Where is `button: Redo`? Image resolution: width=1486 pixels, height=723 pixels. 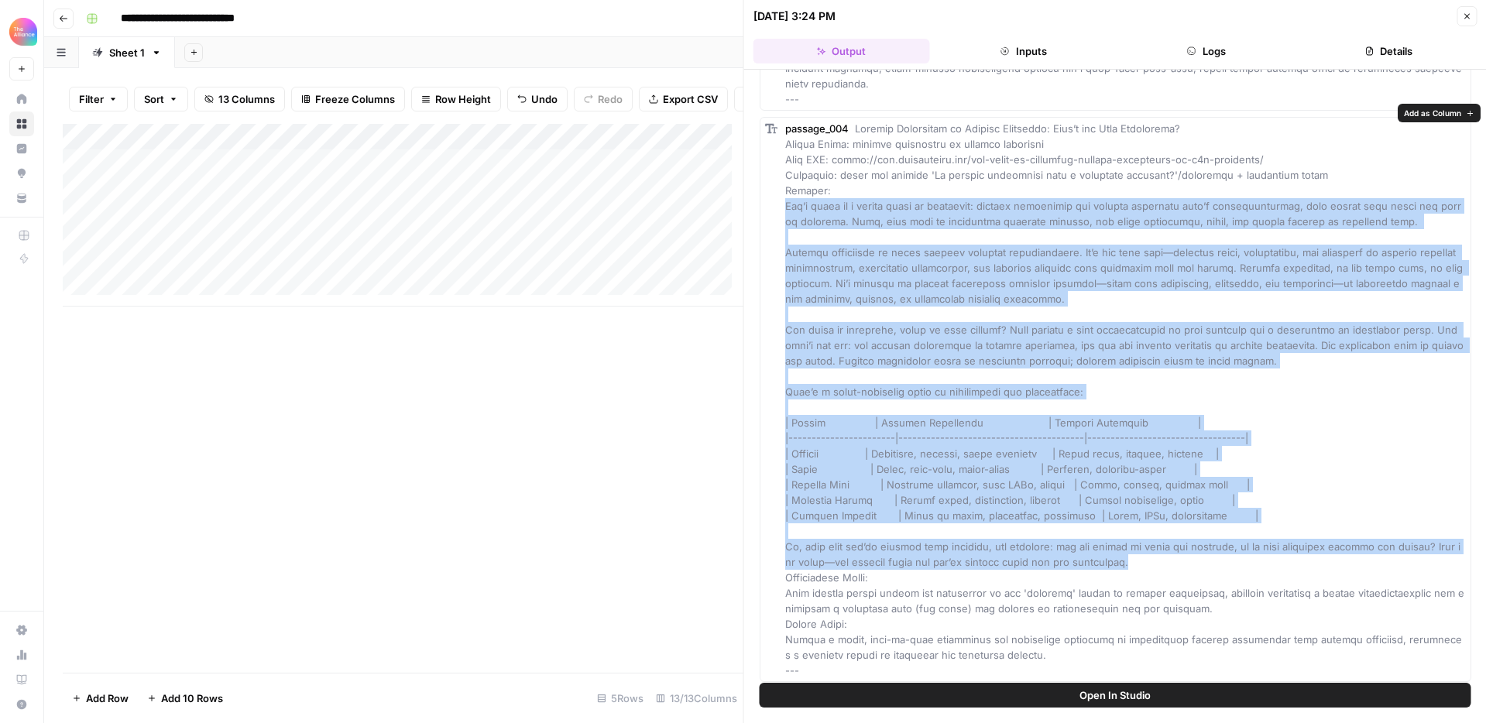 button: Redo is located at coordinates (603, 99).